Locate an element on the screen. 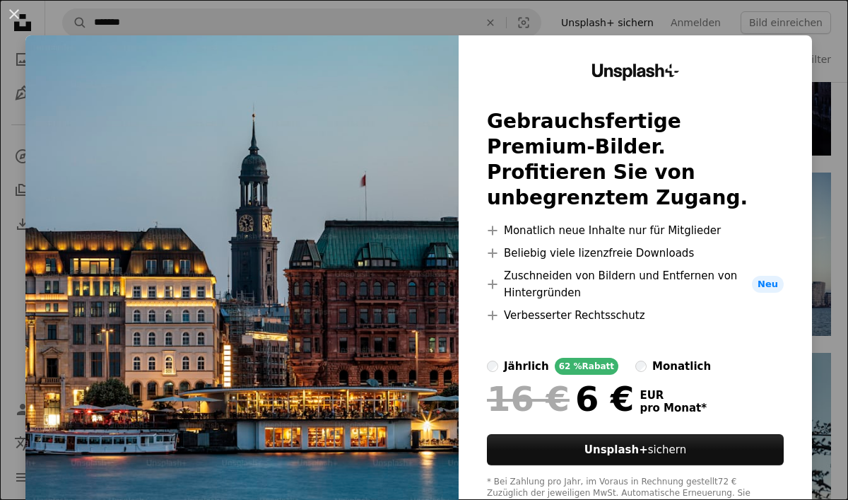  button: Unsplash+sichern is located at coordinates (636, 450).